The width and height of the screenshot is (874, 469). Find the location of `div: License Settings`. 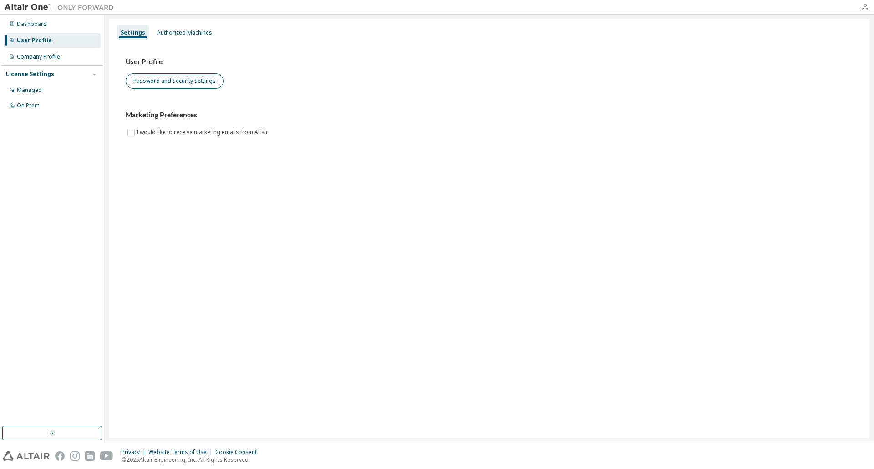

div: License Settings is located at coordinates (30, 74).